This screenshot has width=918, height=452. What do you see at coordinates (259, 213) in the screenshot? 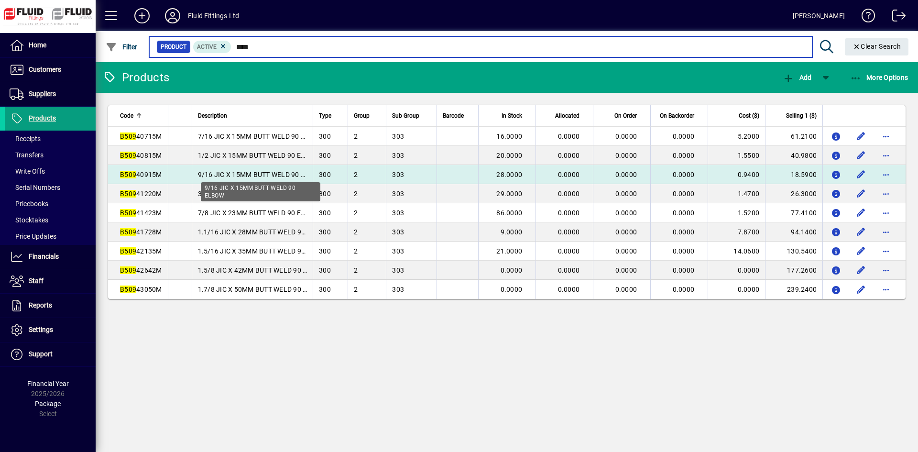
I see `span: 7/8 JIC X 23MM BUTT WELD 90 ELBOW` at bounding box center [259, 213].